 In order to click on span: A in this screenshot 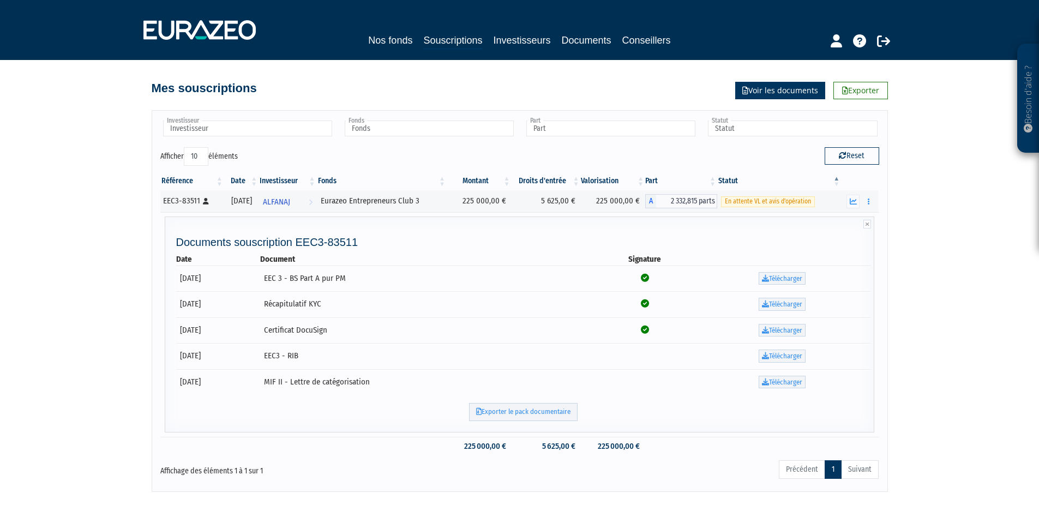, I will do `click(650, 201)`.